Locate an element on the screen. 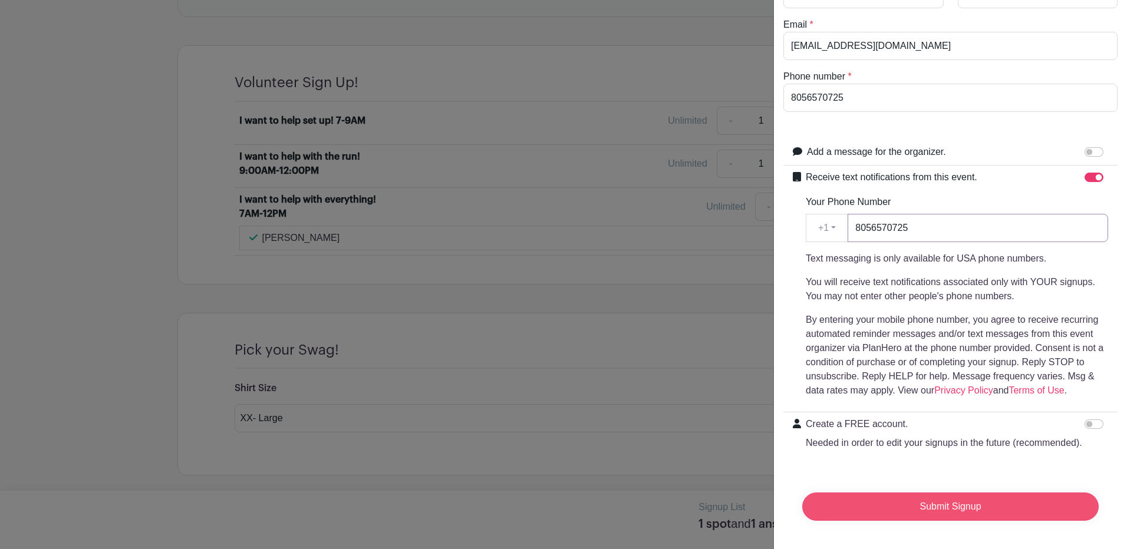 The width and height of the screenshot is (1127, 549). a: Privacy Policy is located at coordinates (963, 390).